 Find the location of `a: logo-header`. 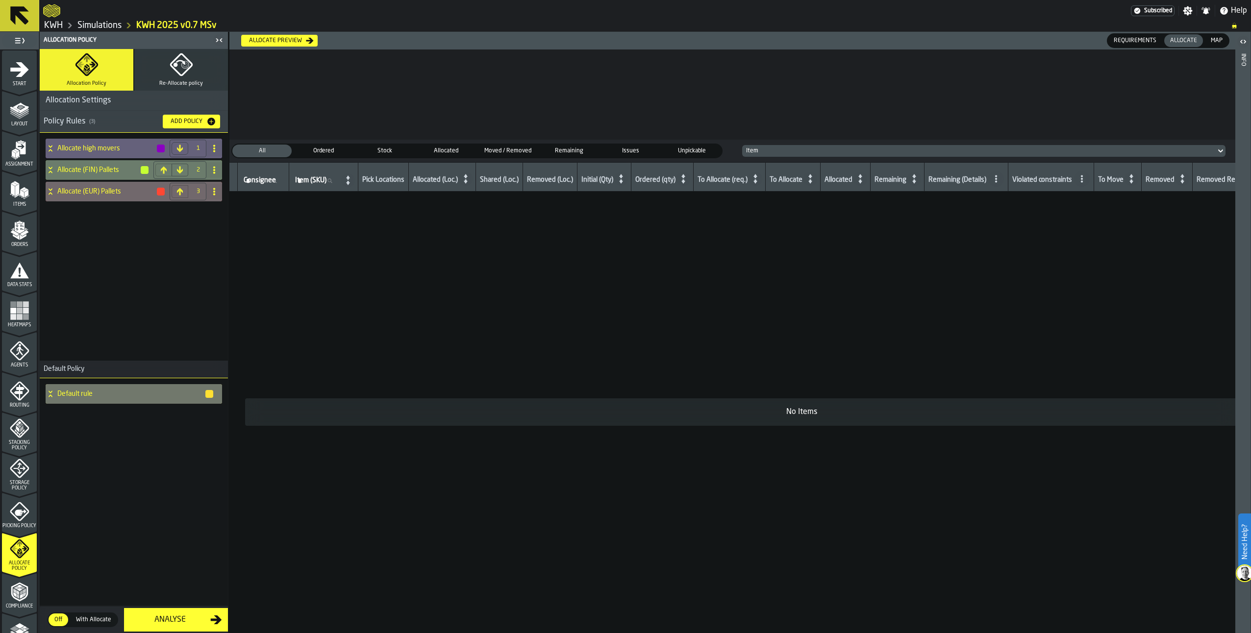

a: logo-header is located at coordinates (51, 11).